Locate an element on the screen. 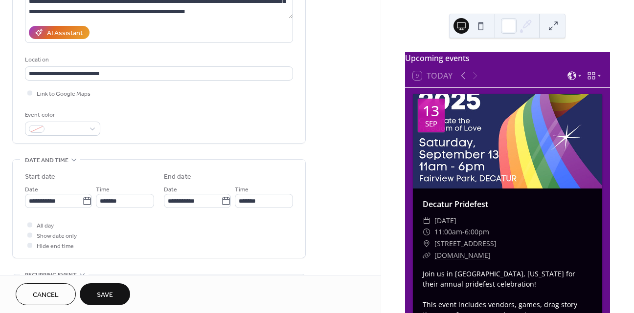  div: End date is located at coordinates (177, 177).